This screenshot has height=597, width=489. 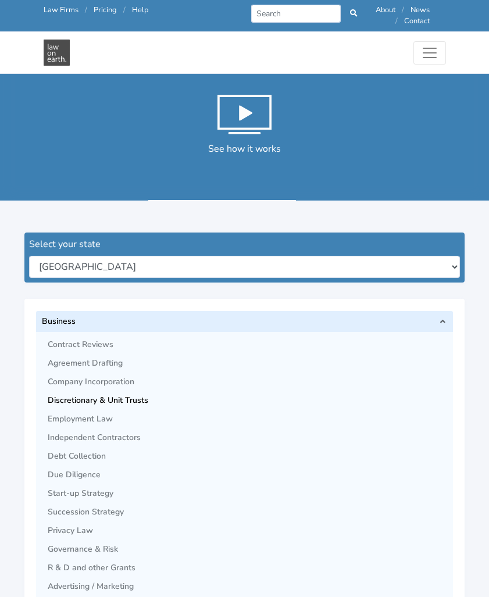 What do you see at coordinates (247, 345) in the screenshot?
I see `span: Contract Reviews` at bounding box center [247, 345].